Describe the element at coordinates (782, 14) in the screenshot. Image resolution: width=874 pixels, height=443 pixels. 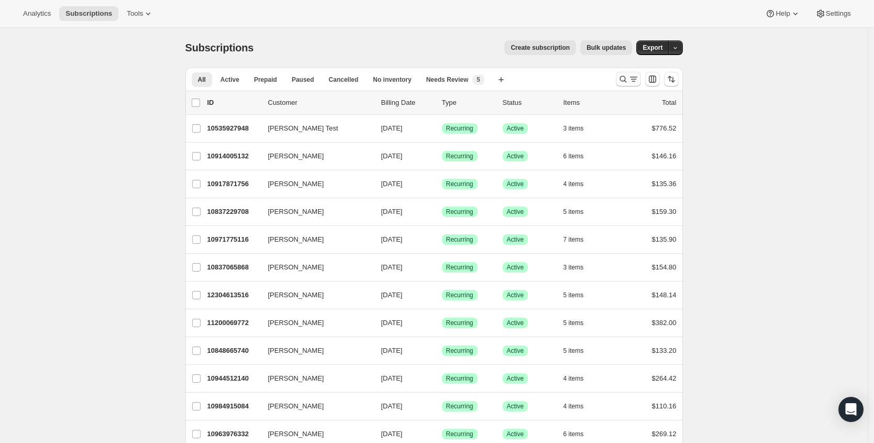
I see `button: Help` at that location.